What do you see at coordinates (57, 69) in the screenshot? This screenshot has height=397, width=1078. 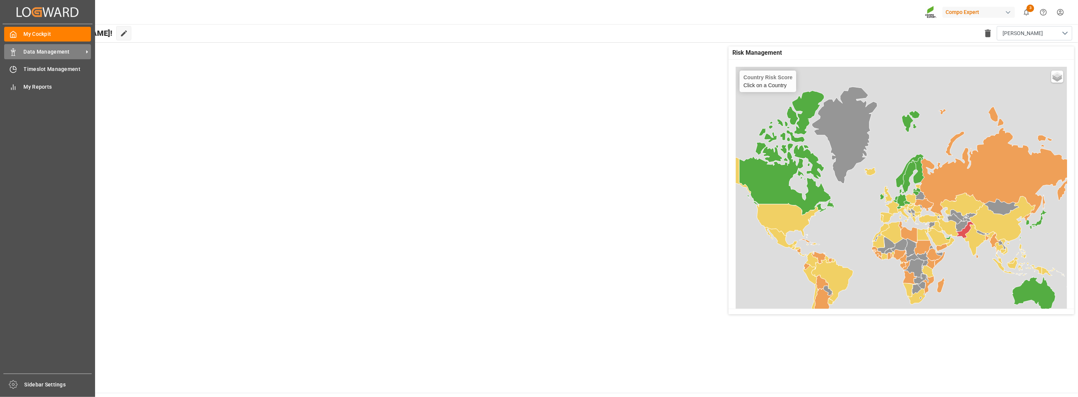 I see `span: Timeslot Management` at bounding box center [57, 69].